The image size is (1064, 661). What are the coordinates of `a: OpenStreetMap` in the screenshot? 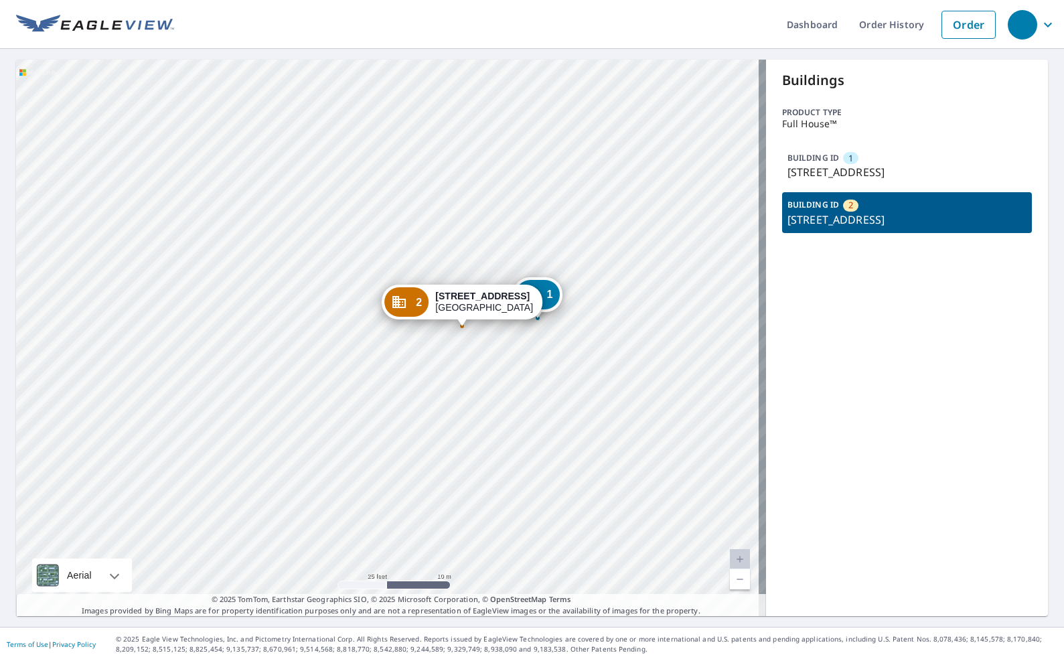 It's located at (518, 598).